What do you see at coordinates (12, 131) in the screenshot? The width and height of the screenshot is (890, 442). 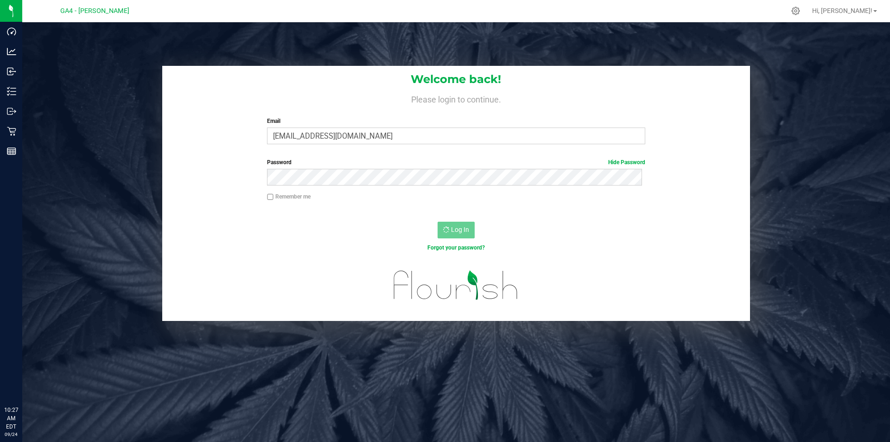 I see `inline-svg: Retail` at bounding box center [12, 131].